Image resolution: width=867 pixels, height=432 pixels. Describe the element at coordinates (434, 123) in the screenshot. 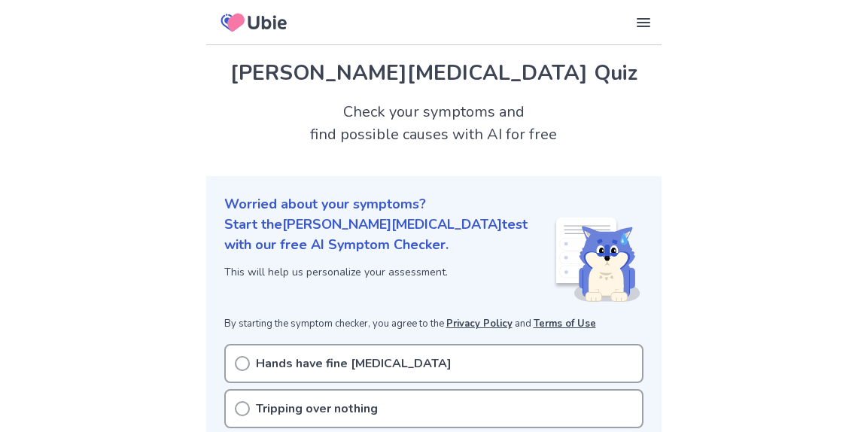

I see `h2: Check your symptoms and find possible causes with AI for free` at that location.